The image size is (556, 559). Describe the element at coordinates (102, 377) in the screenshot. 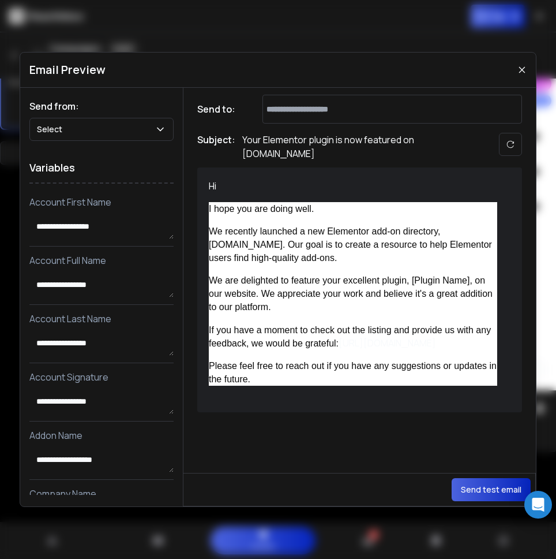

I see `p: Account Signature` at that location.